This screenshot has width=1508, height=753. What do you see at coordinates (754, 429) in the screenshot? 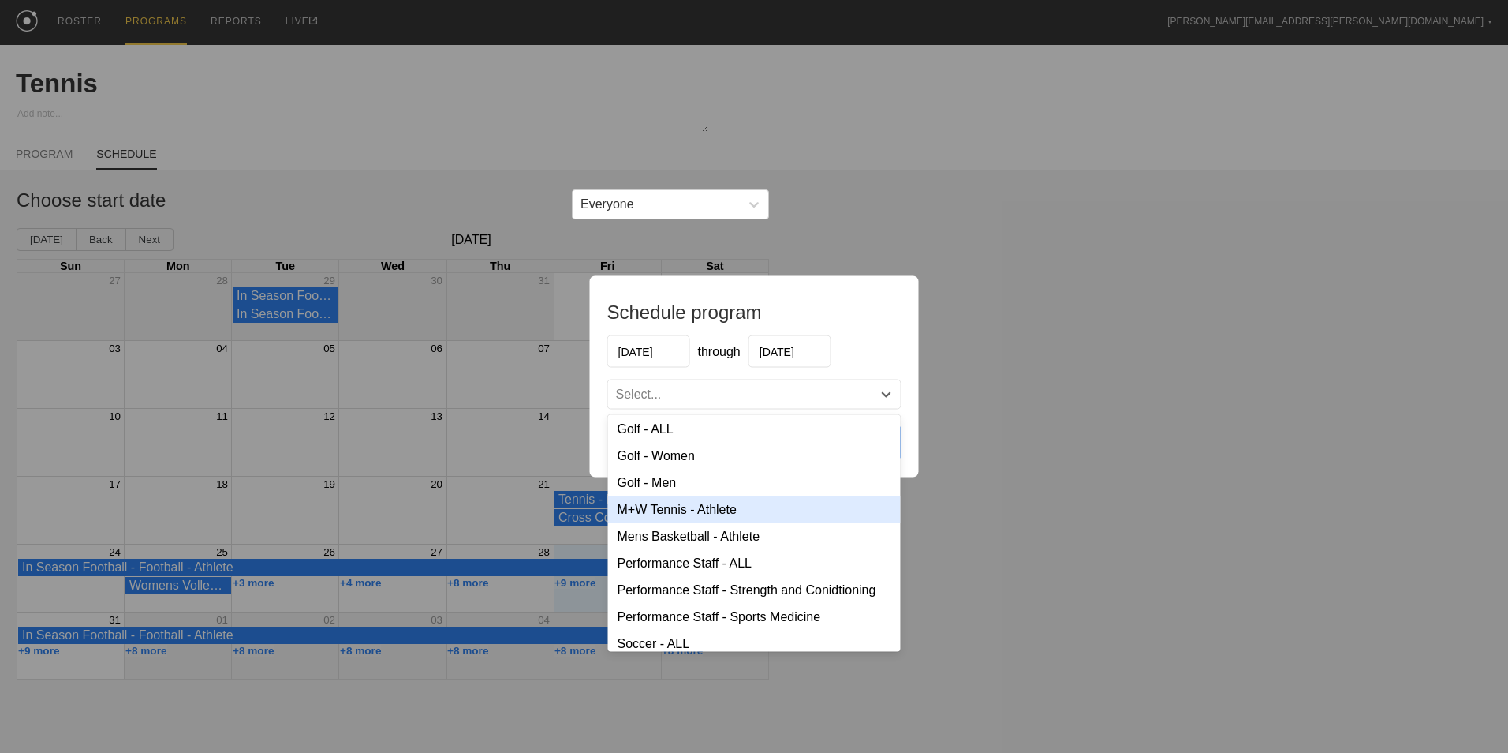
I see `div: Golf - ALL` at bounding box center [754, 429].